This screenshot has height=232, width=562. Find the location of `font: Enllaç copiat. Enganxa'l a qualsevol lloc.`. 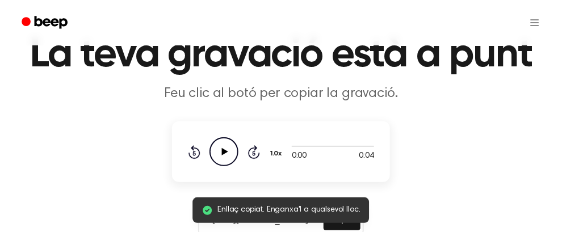

font: Enllaç copiat. Enganxa'l a qualsevol lloc. is located at coordinates (288, 210).